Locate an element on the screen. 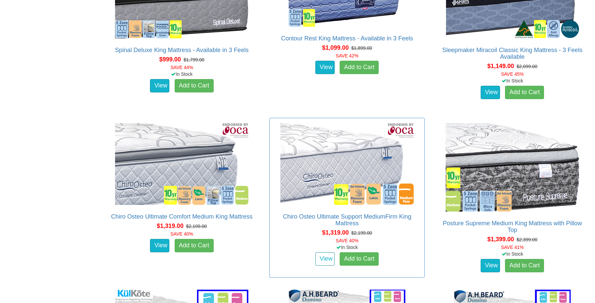 The height and width of the screenshot is (303, 595). a: Sleepmaker Miracoil Classic King Mattress - 3 Feels Available is located at coordinates (512, 53).